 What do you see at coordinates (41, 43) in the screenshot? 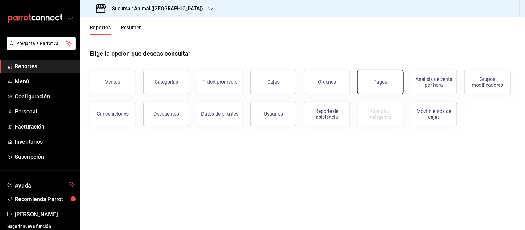
I see `span: Pregunta a Parrot AI` at bounding box center [41, 43].